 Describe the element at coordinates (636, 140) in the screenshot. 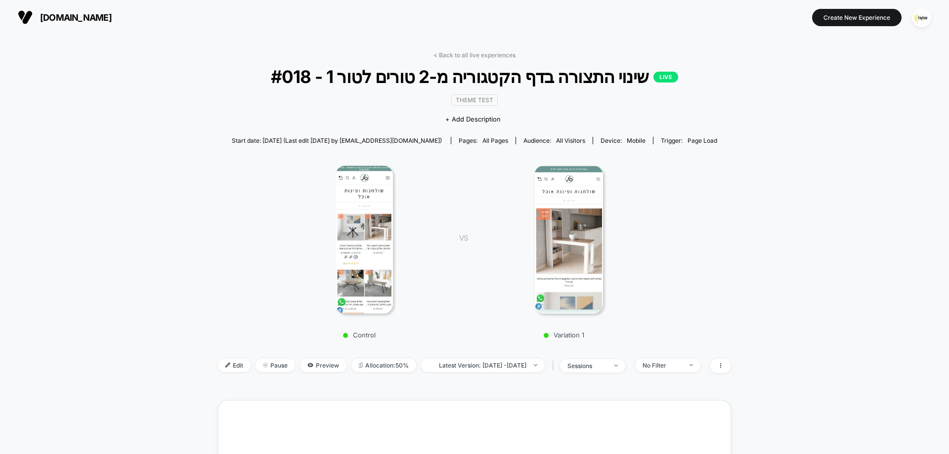

I see `span: mobile` at that location.